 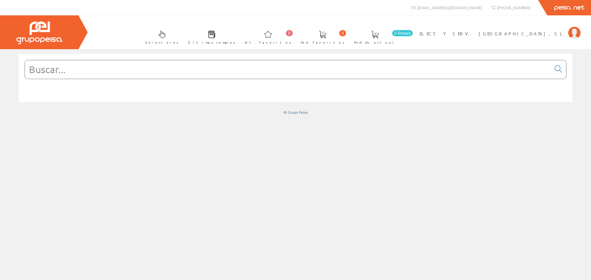 What do you see at coordinates (268, 42) in the screenshot?
I see `span: Art. favoritos` at bounding box center [268, 42].